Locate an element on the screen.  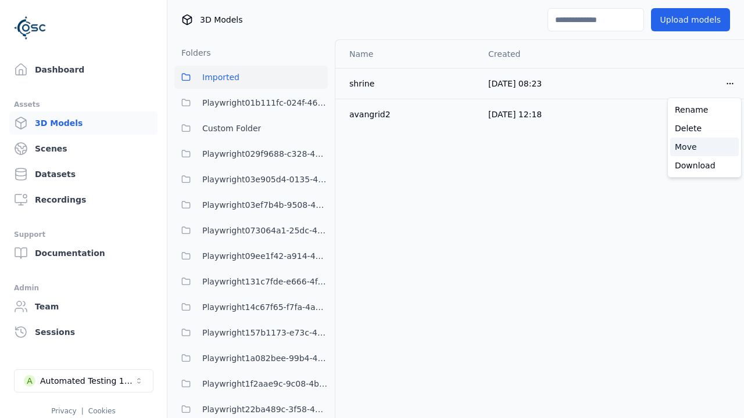
a: Download is located at coordinates (704, 166).